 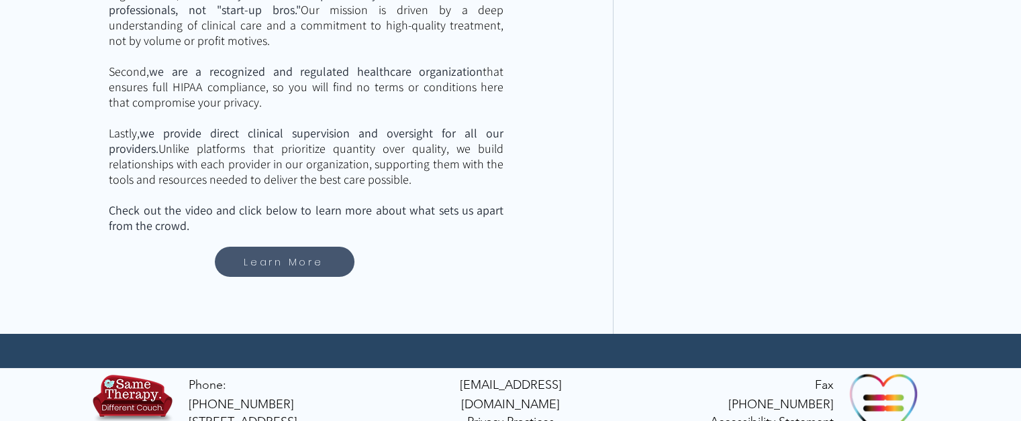 I want to click on span: Lastly, Unlike platforms that prioritize quantity over quality, we build relationships with each ..., so click(x=306, y=156).